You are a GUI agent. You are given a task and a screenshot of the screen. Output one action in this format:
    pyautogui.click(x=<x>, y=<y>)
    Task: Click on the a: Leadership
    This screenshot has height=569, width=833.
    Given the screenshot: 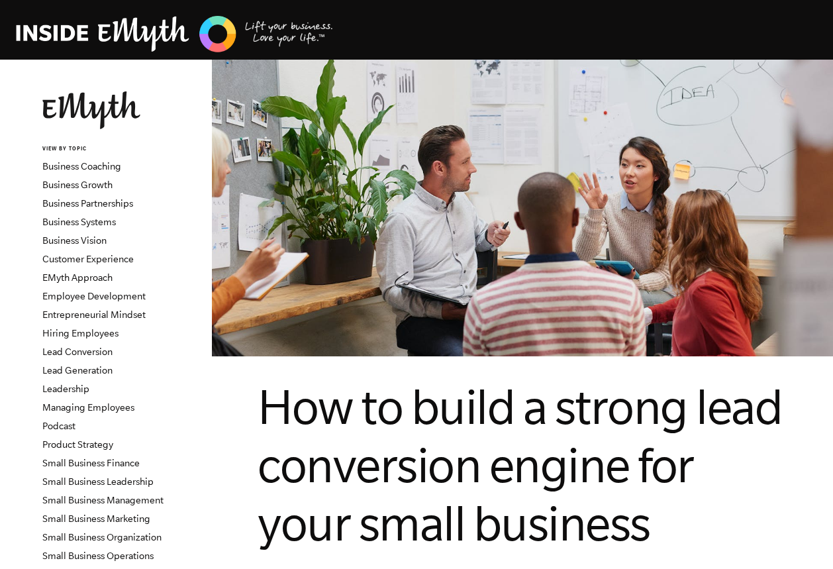 What is the action you would take?
    pyautogui.click(x=66, y=389)
    